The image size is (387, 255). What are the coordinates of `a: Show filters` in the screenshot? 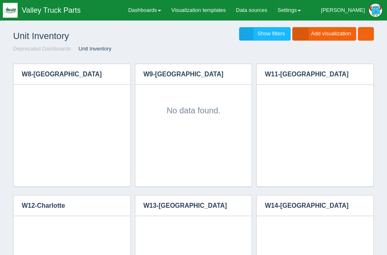 It's located at (265, 34).